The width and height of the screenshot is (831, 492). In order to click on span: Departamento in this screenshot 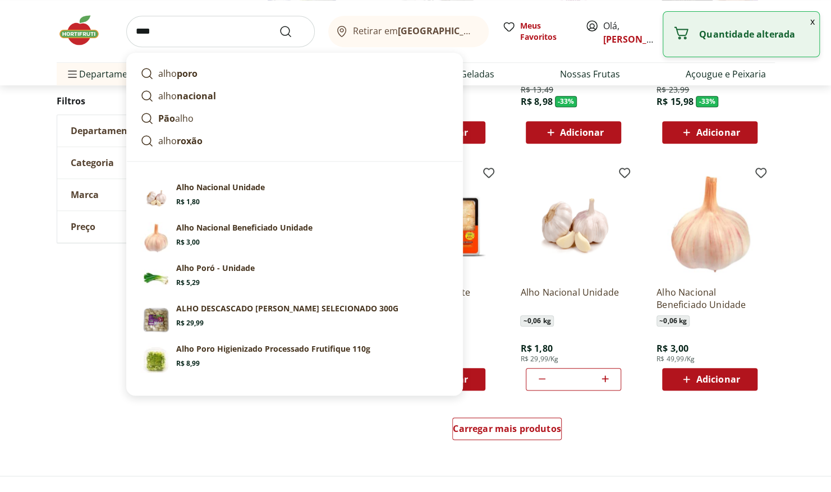, I will do `click(104, 131)`.